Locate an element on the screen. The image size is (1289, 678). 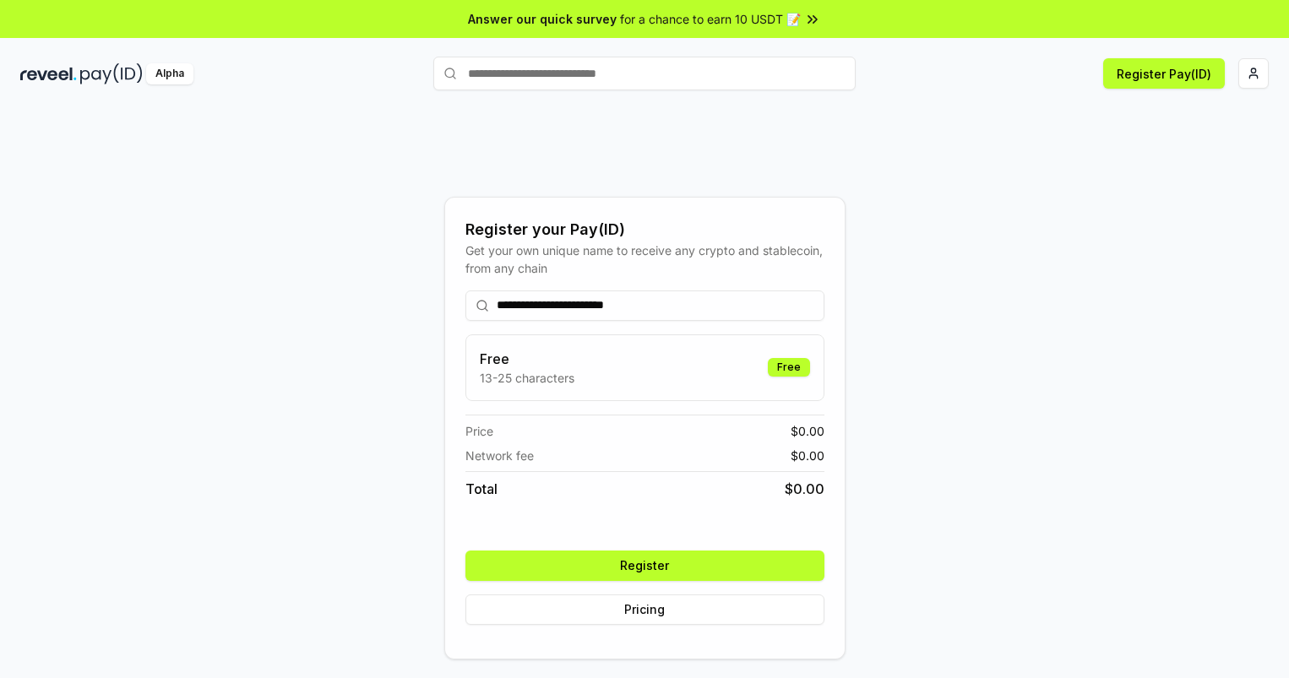
img: pay_id is located at coordinates (112, 74).